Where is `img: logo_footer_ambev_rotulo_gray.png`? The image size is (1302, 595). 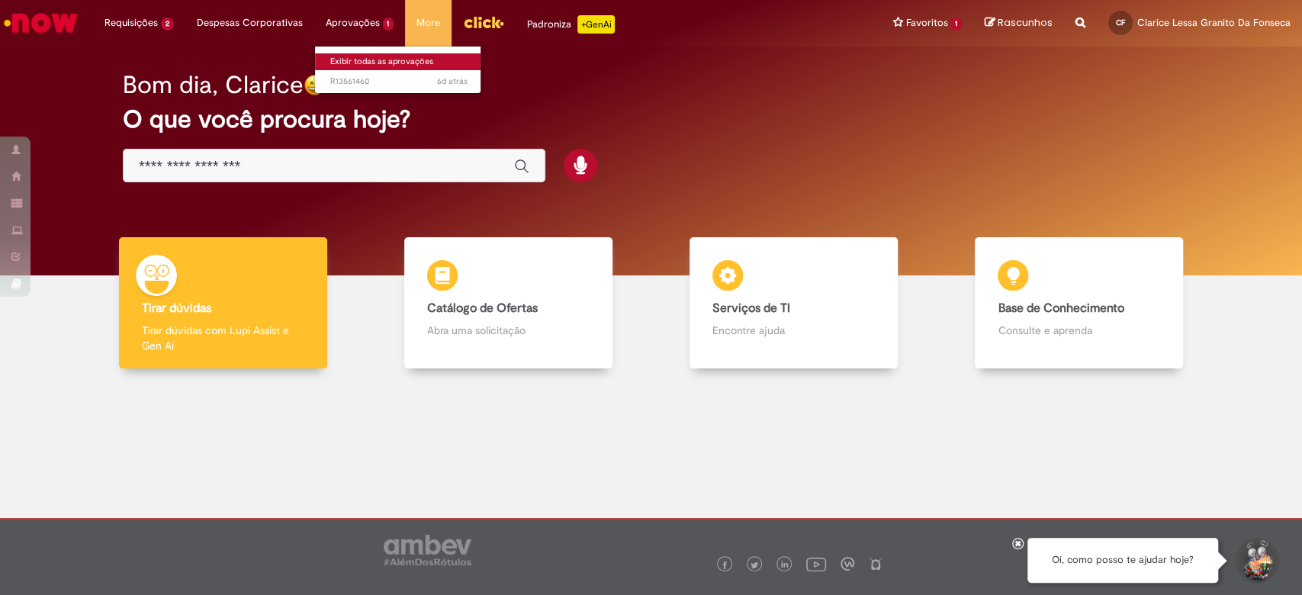 img: logo_footer_ambev_rotulo_gray.png is located at coordinates (427, 550).